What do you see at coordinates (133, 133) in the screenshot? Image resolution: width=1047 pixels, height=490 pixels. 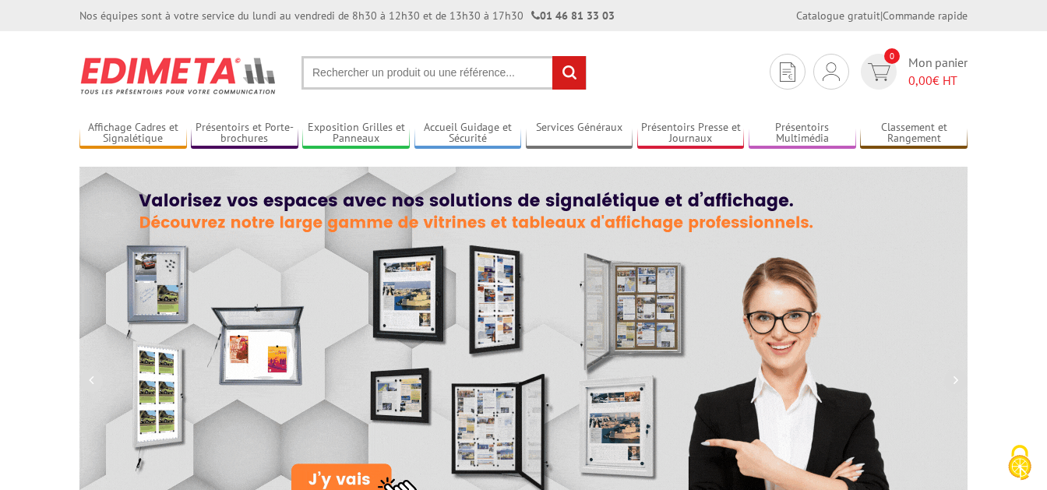 I see `a: Affichage Cadres et Signalétique` at bounding box center [133, 133].